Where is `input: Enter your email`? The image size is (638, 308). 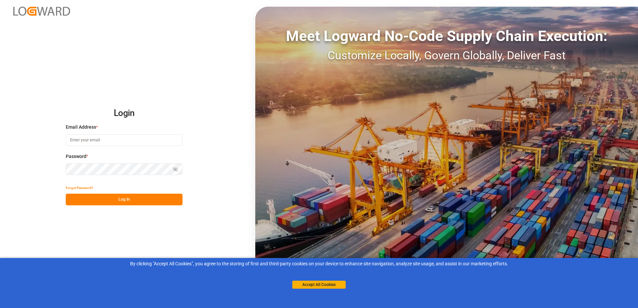 input: Enter your email is located at coordinates (124, 140).